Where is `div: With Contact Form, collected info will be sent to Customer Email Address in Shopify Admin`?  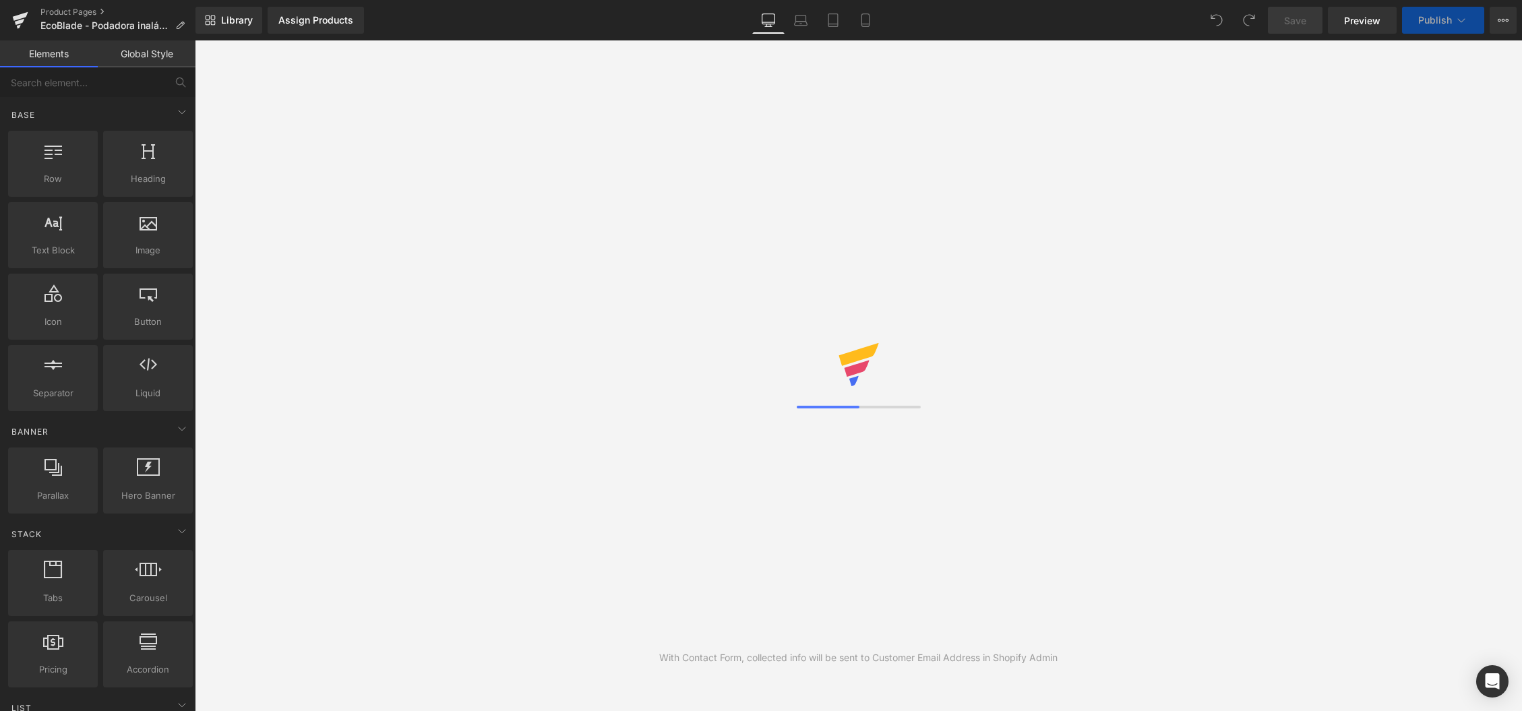 div: With Contact Form, collected info will be sent to Customer Email Address in Shopify Admin is located at coordinates (858, 658).